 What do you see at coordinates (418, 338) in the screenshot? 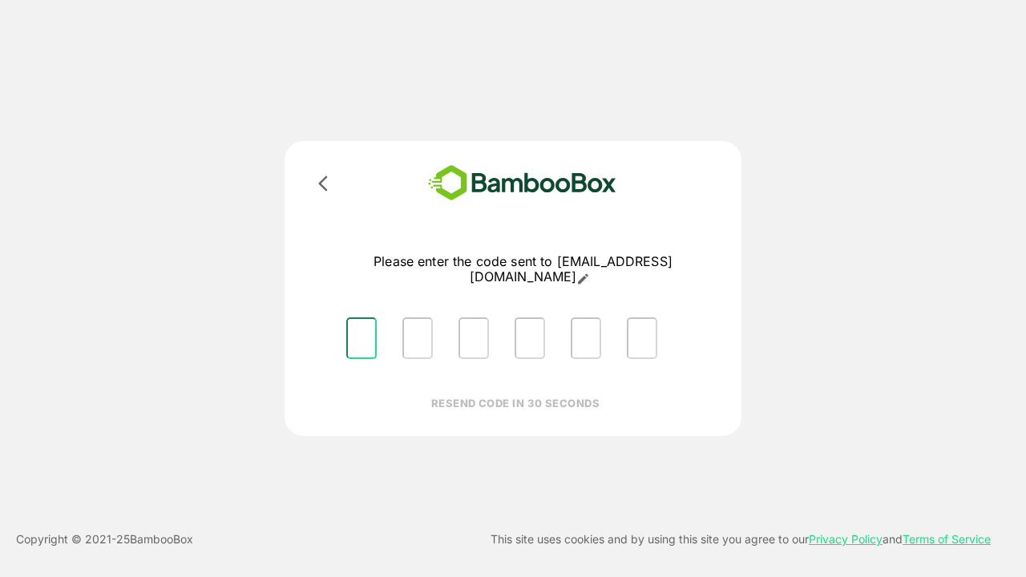
I see `input: Please enter OTP character 2` at bounding box center [418, 338].